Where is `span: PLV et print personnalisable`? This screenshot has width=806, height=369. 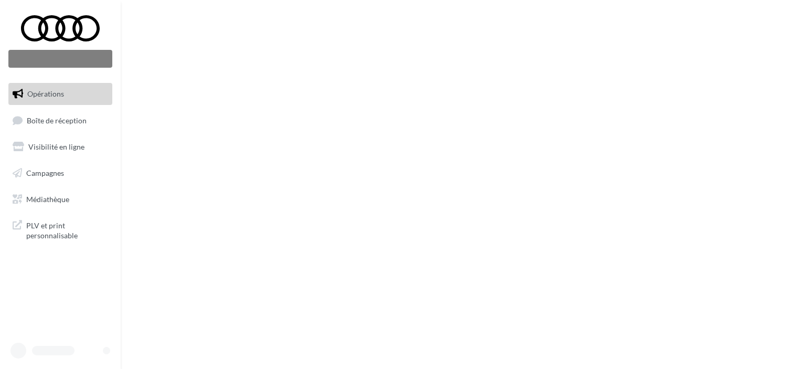
span: PLV et print personnalisable is located at coordinates (67, 229).